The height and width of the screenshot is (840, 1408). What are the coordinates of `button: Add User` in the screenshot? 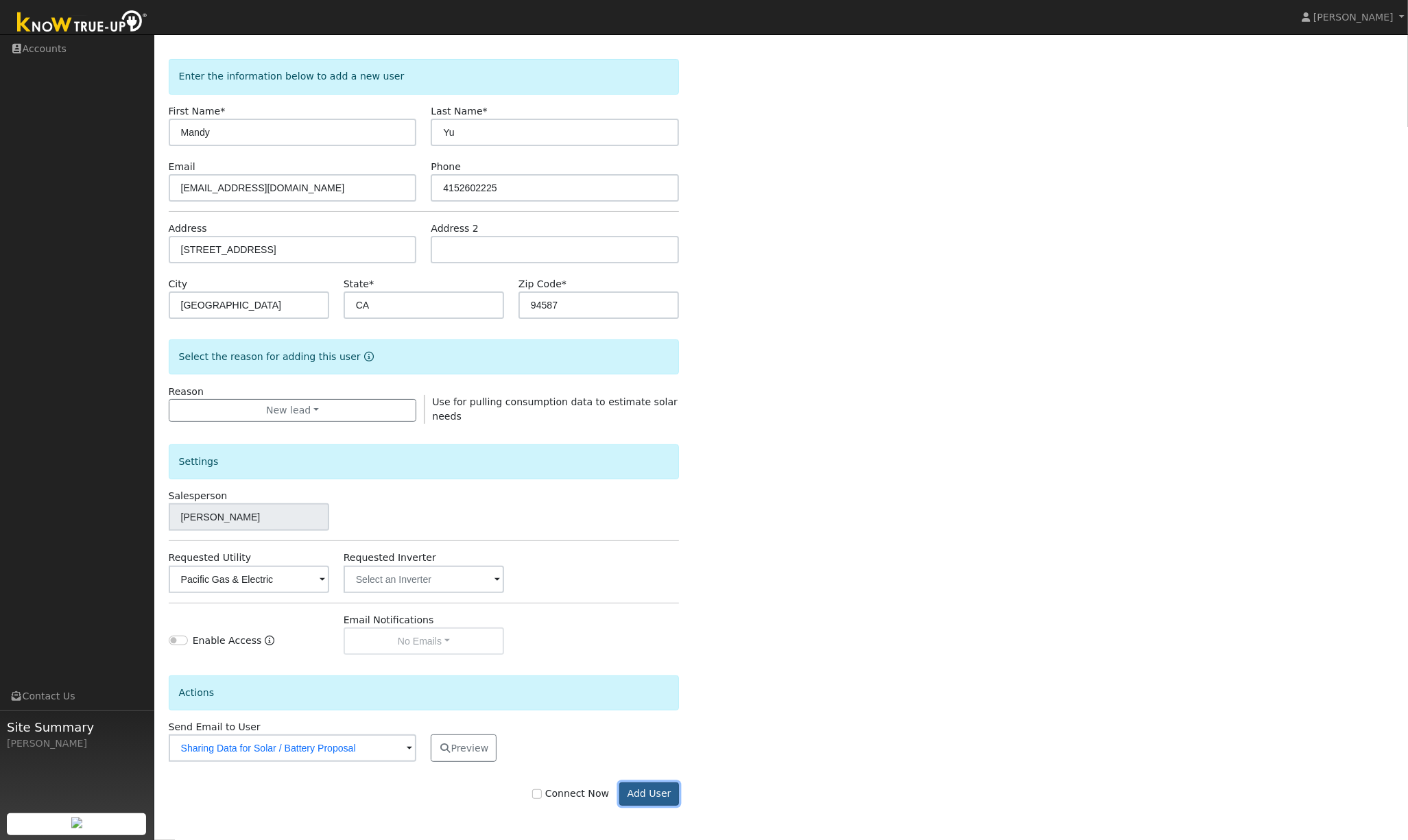 It's located at (649, 794).